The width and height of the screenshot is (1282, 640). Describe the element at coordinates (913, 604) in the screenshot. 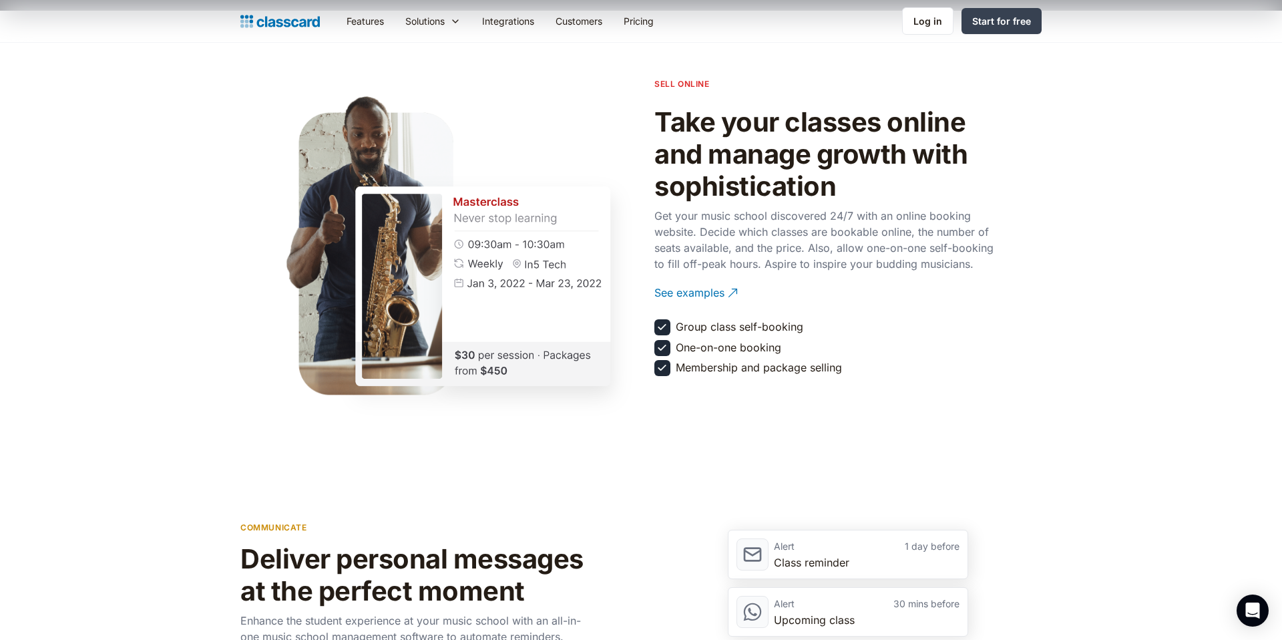

I see `div: 30 mins before` at that location.